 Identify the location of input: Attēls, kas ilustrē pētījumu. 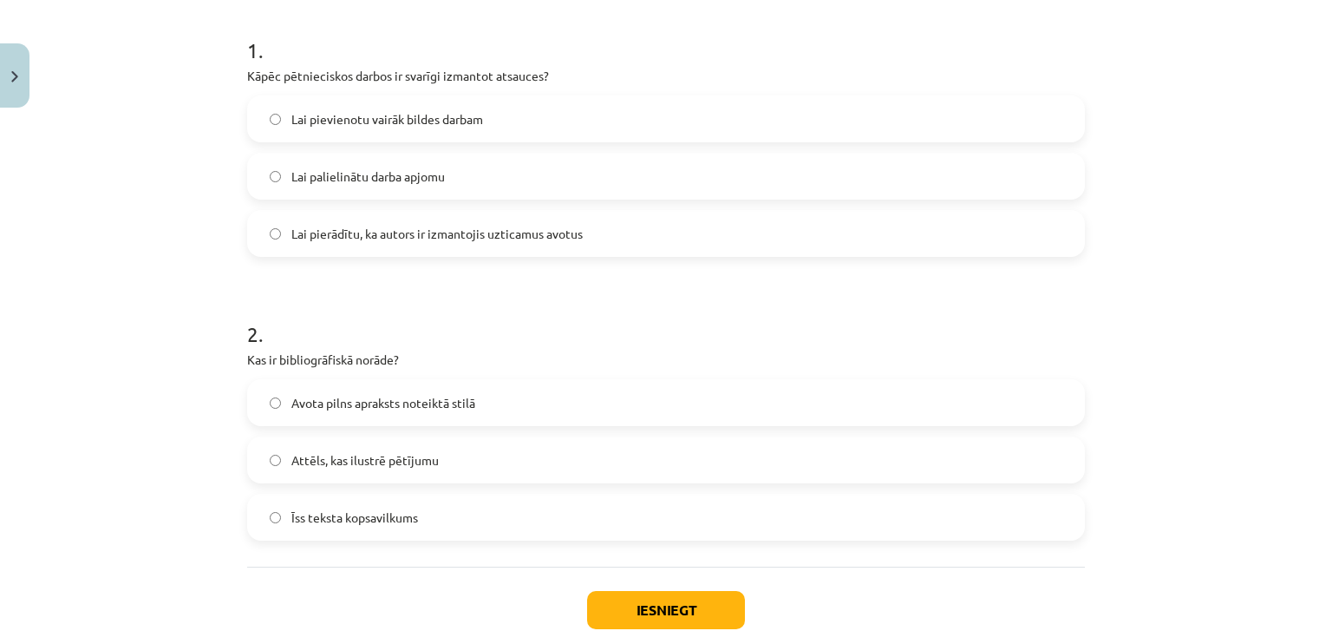
(275, 460).